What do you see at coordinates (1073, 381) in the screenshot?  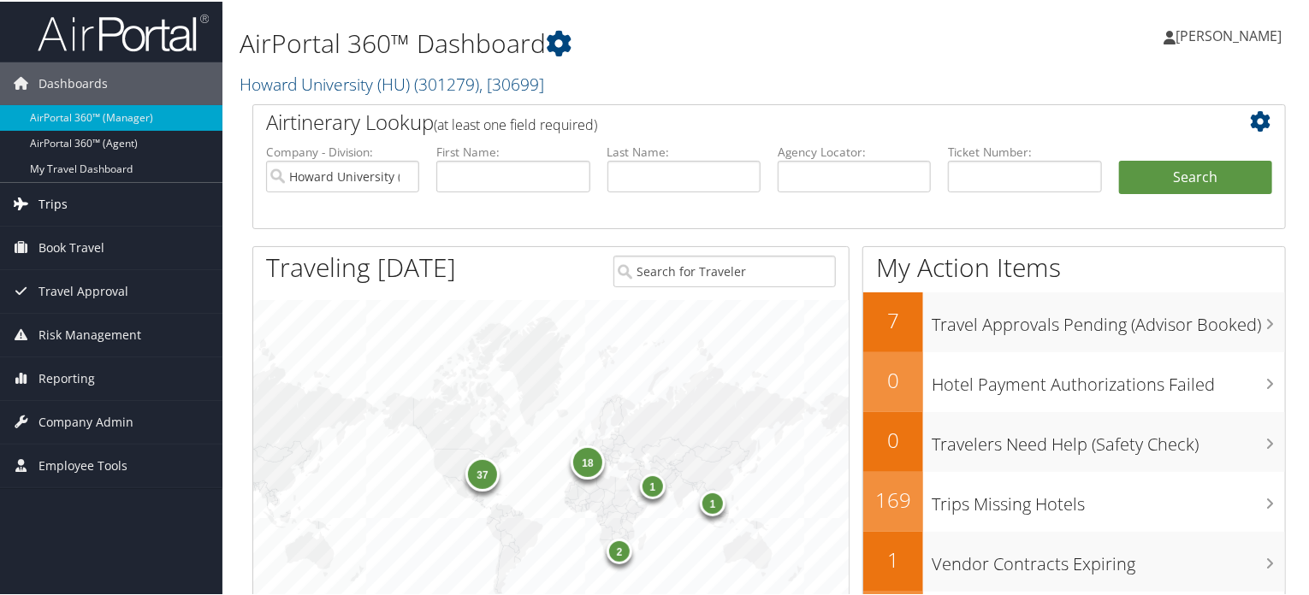 I see `a: 0Hotel Payment Authorizations Failed` at bounding box center [1073, 381].